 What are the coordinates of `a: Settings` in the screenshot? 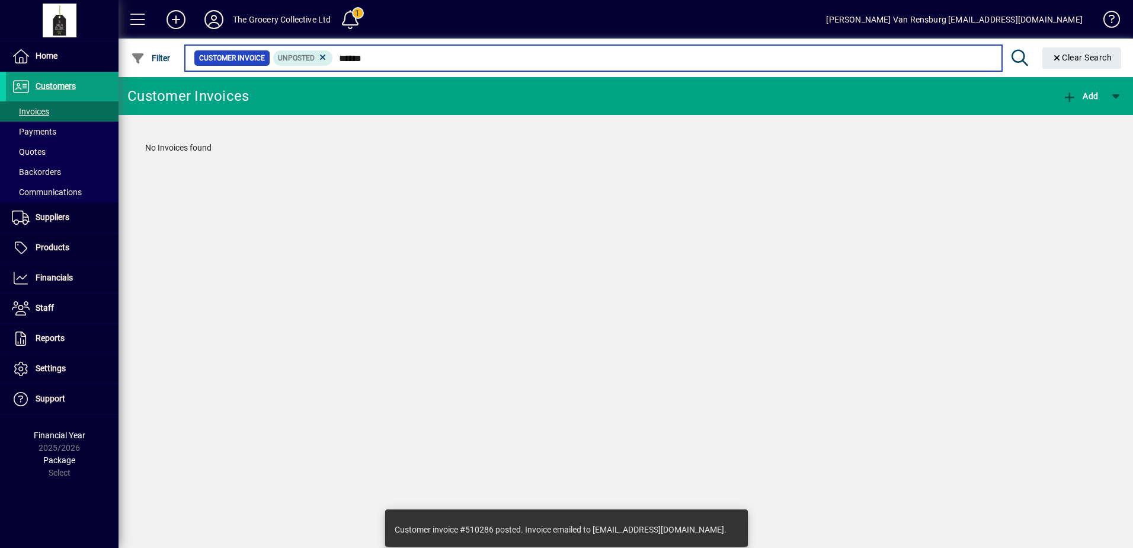 It's located at (62, 369).